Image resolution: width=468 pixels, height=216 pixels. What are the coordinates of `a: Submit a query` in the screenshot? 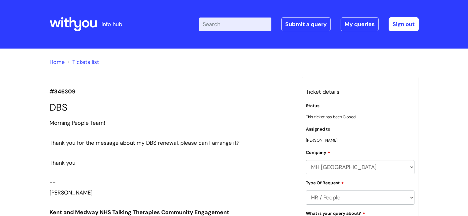 It's located at (306, 24).